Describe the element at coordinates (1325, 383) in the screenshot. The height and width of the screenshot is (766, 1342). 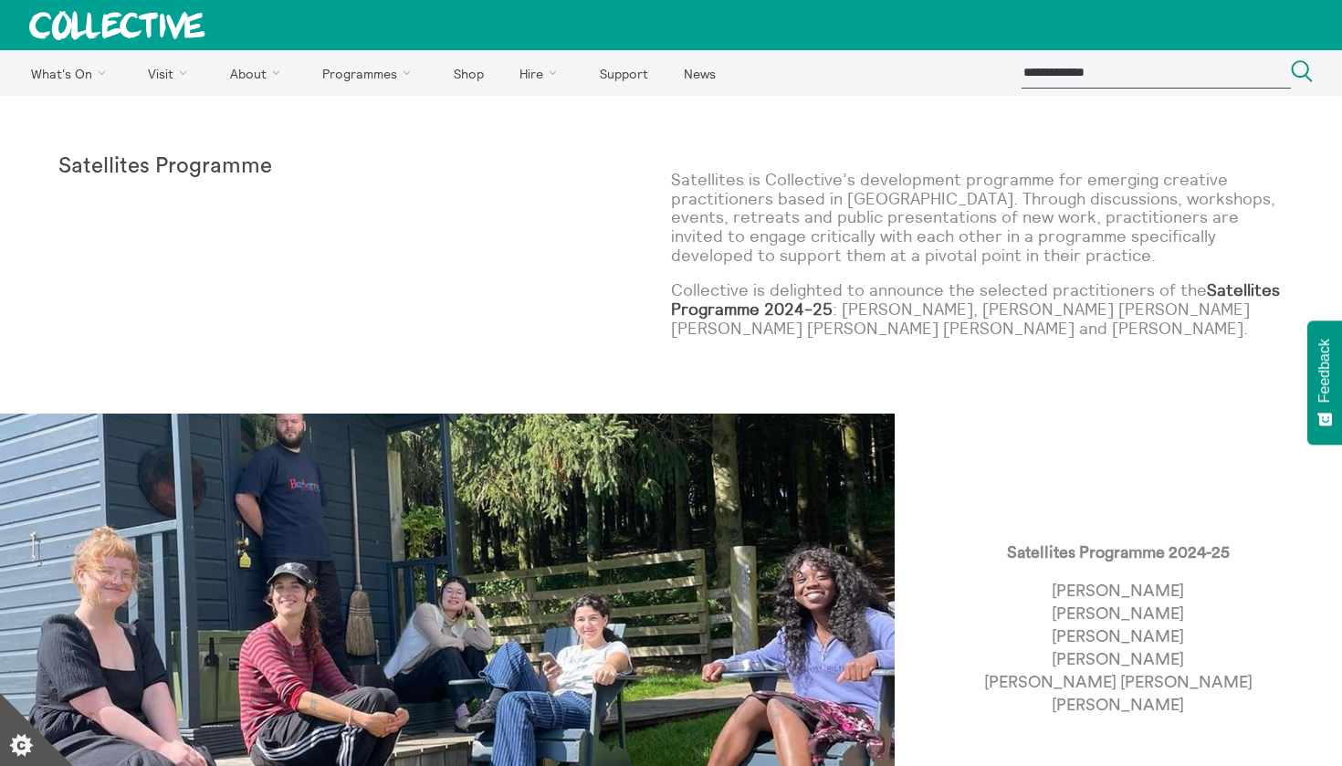
I see `button: Feedback - Show survey` at that location.